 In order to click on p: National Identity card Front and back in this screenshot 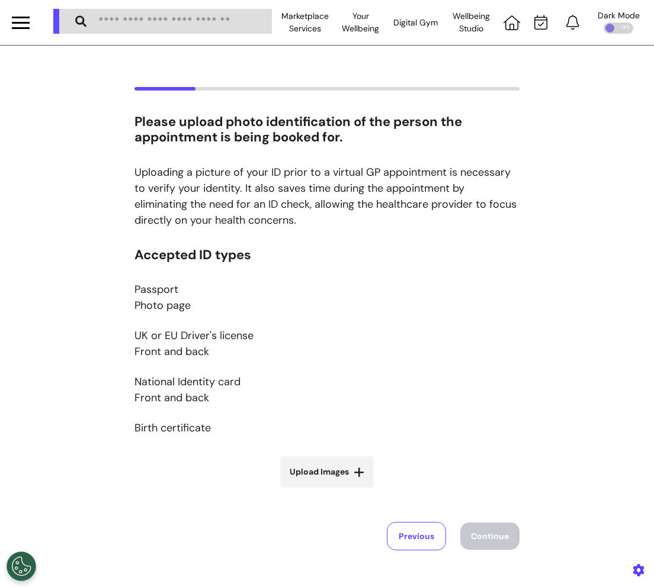, I will do `click(327, 390)`.